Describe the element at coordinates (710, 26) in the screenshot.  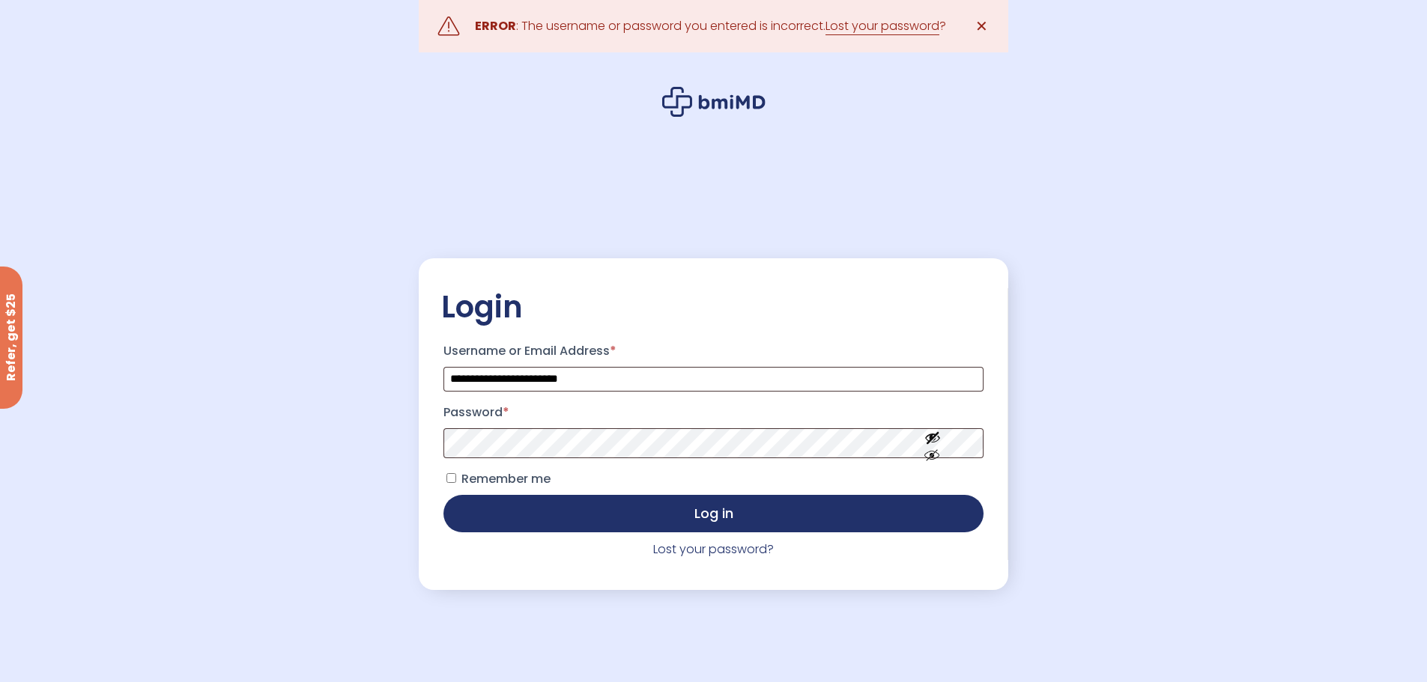
I see `div: : The username or password you entered is incorrect. ?` at that location.